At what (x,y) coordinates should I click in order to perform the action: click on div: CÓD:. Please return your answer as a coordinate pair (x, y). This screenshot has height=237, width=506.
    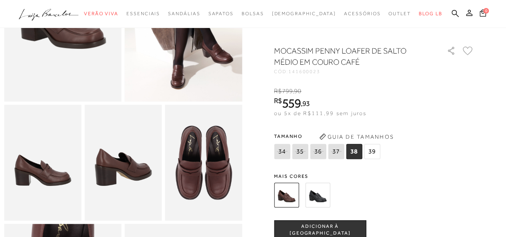
    Looking at the image, I should click on (354, 72).